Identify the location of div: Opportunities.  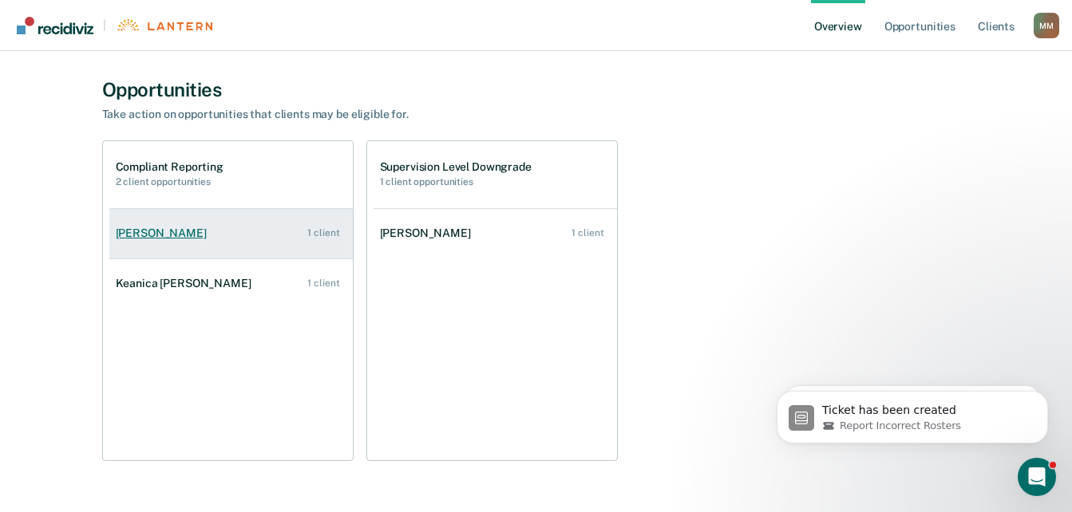
(536, 89).